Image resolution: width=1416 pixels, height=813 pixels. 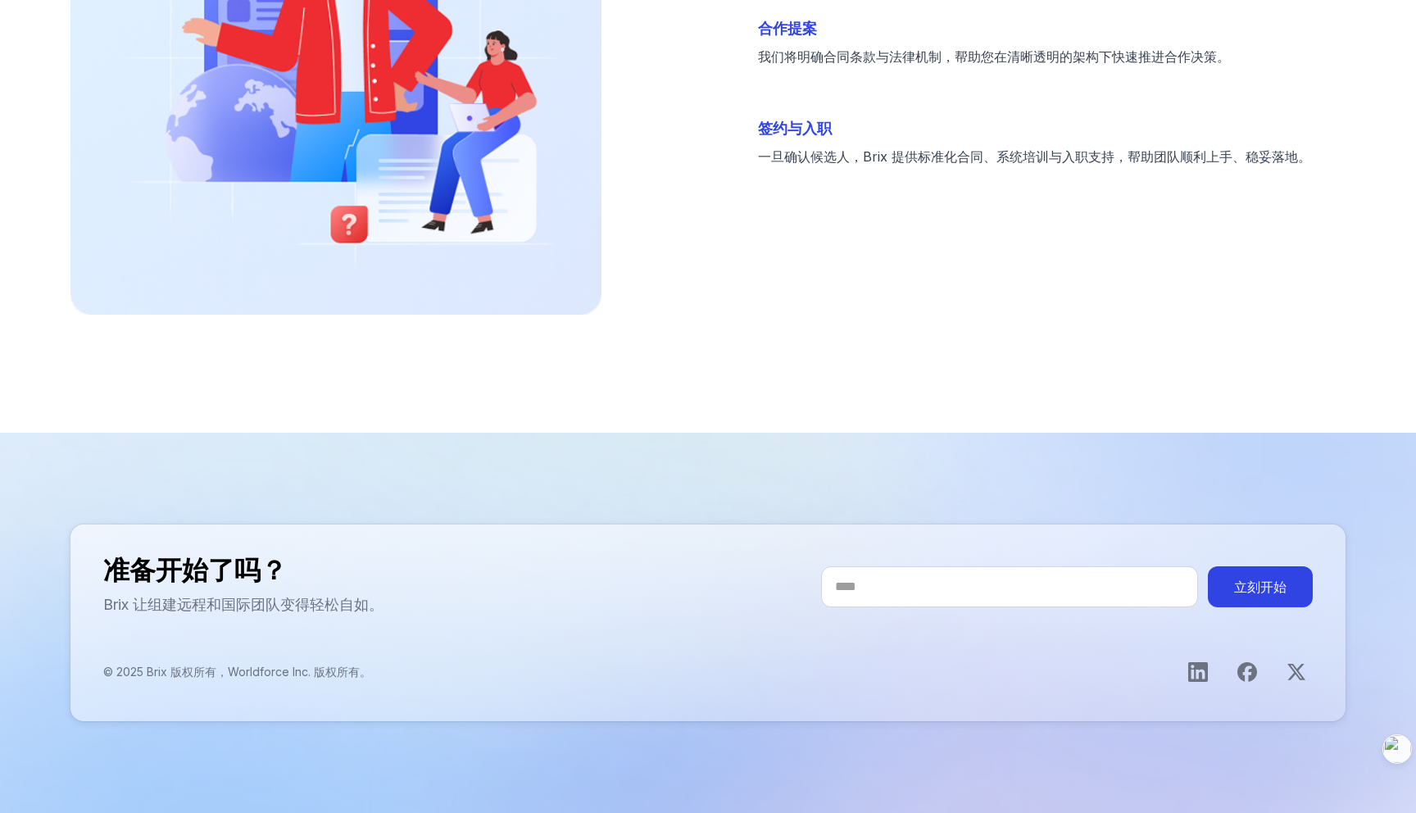 What do you see at coordinates (1296, 672) in the screenshot?
I see `a: 打开X主页` at bounding box center [1296, 672].